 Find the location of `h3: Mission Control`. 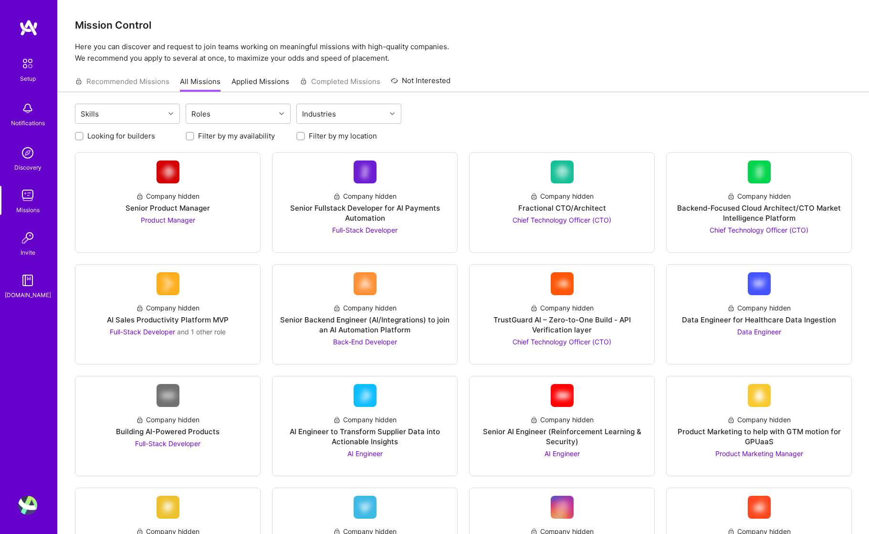

h3: Mission Control is located at coordinates (464, 25).